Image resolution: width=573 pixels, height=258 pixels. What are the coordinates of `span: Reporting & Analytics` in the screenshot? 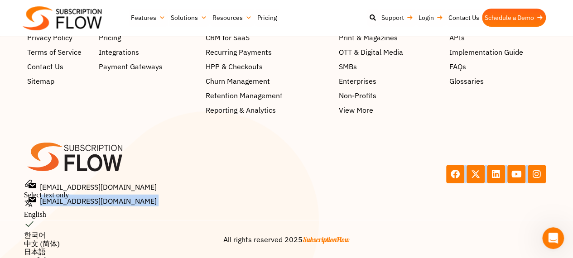 It's located at (240, 110).